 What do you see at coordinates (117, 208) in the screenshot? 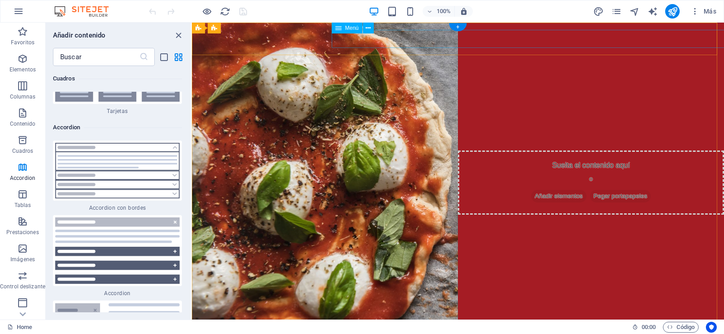
I see `span: Accordion con bordes` at bounding box center [117, 208].